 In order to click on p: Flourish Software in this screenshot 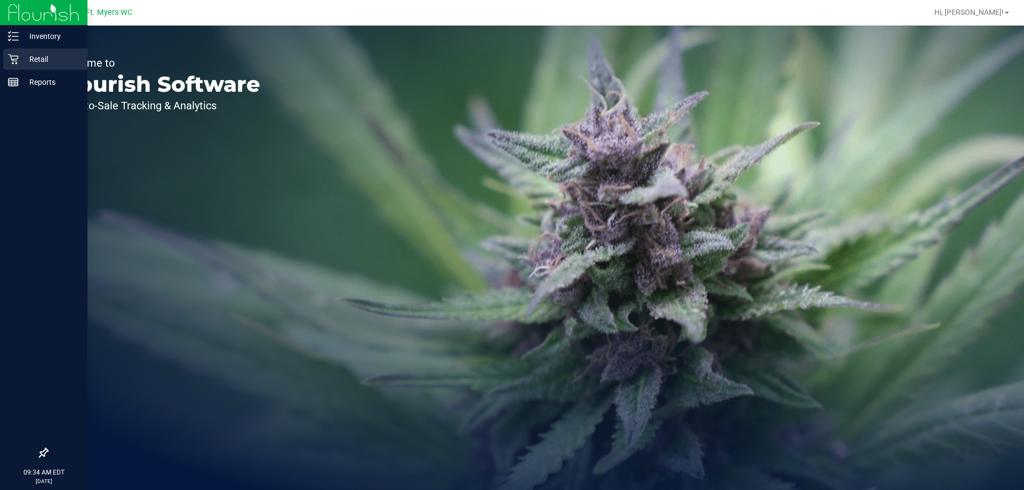, I will do `click(159, 84)`.